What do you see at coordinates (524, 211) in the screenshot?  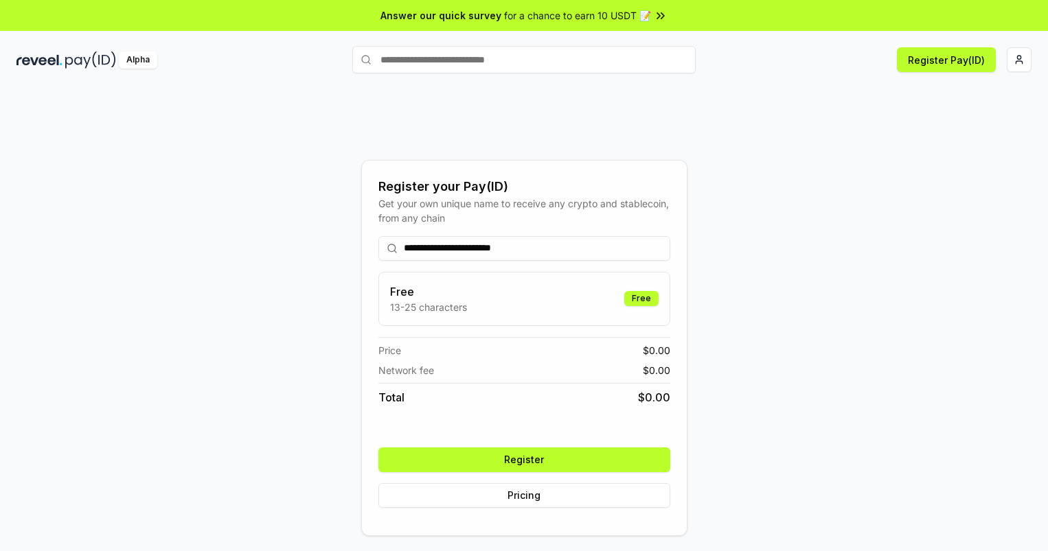 I see `div: Get your own unique name to receive any crypto and stablecoin, from any chain` at bounding box center [524, 211].